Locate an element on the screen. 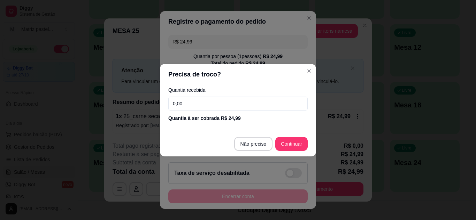  button: Continuar is located at coordinates (291, 144).